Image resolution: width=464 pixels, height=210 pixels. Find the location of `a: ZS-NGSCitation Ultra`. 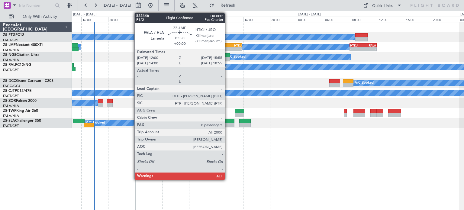

a: ZS-NGSCitation Ultra is located at coordinates (21, 55).